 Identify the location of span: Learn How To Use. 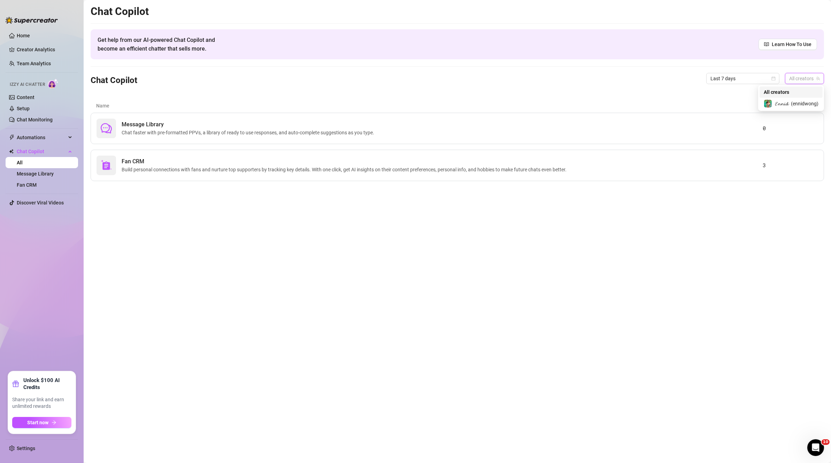
(792, 44).